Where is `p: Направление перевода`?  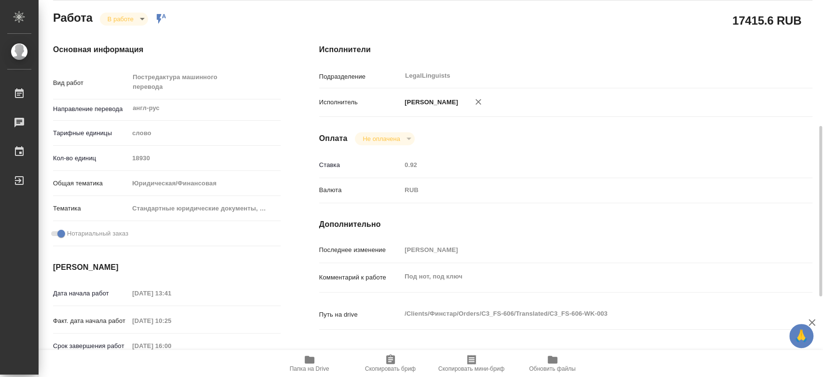
p: Направление перевода is located at coordinates (91, 109).